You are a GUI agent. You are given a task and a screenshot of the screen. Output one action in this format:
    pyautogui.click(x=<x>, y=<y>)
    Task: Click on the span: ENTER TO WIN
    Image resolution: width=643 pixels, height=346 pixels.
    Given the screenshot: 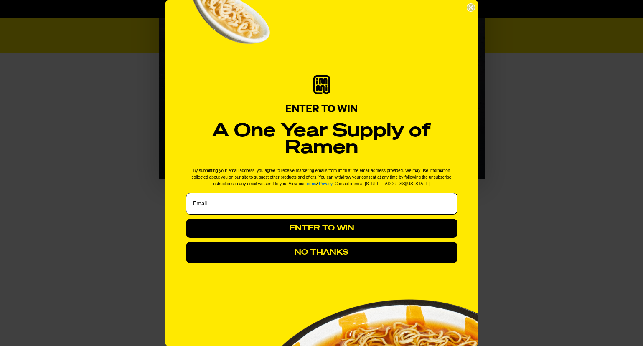 What is the action you would take?
    pyautogui.click(x=321, y=109)
    